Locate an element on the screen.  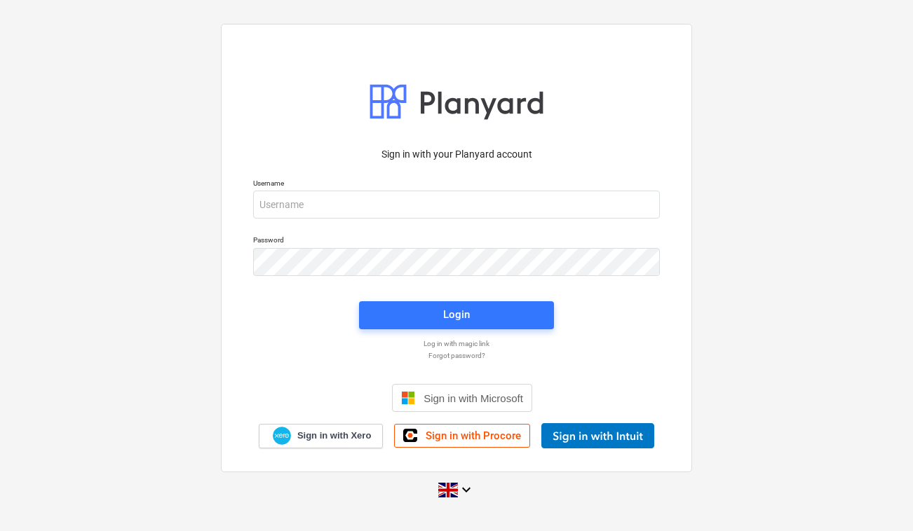
p: Sign in with your Planyard account is located at coordinates (456, 154).